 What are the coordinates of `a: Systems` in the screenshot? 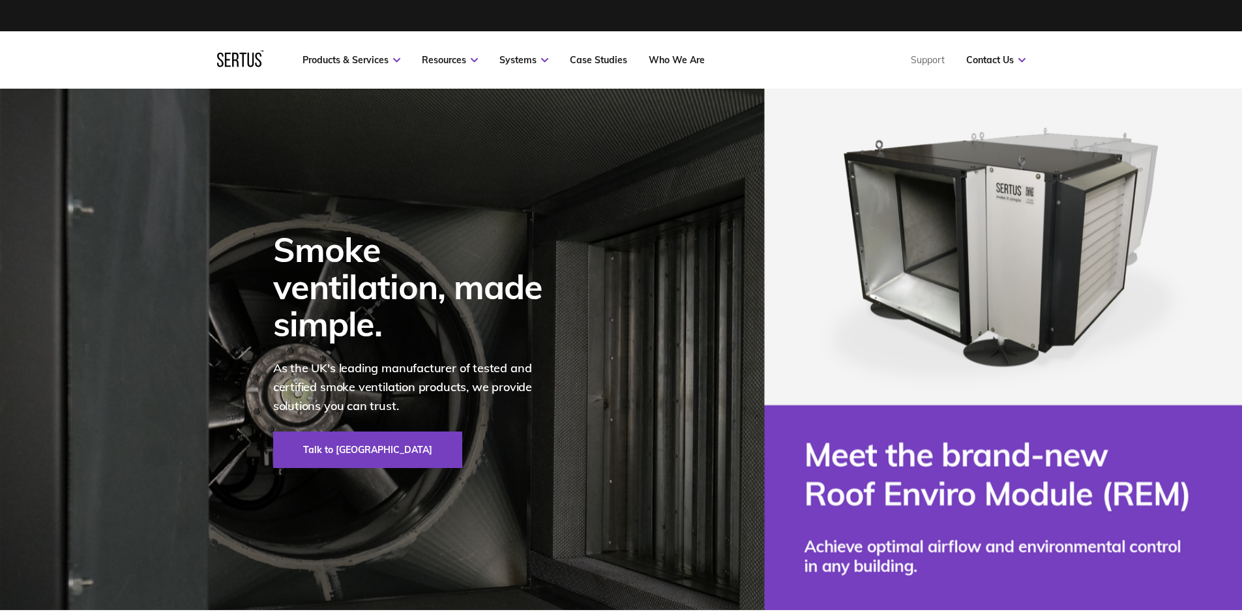 It's located at (523, 60).